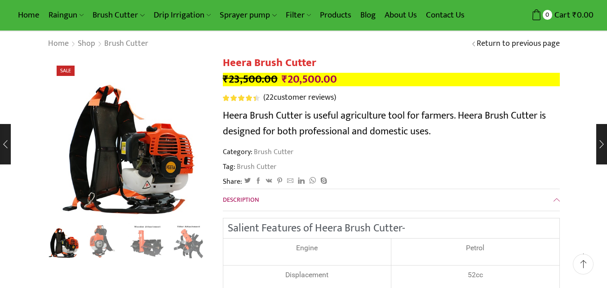 The image size is (607, 288). Describe the element at coordinates (64, 241) in the screenshot. I see `li: 1 / 8` at that location.